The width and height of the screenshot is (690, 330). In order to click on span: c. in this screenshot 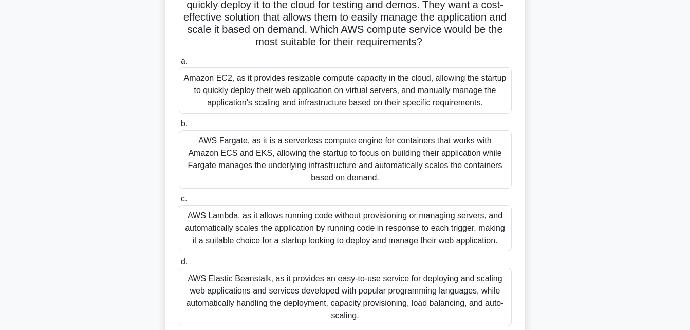, I will do `click(184, 198)`.